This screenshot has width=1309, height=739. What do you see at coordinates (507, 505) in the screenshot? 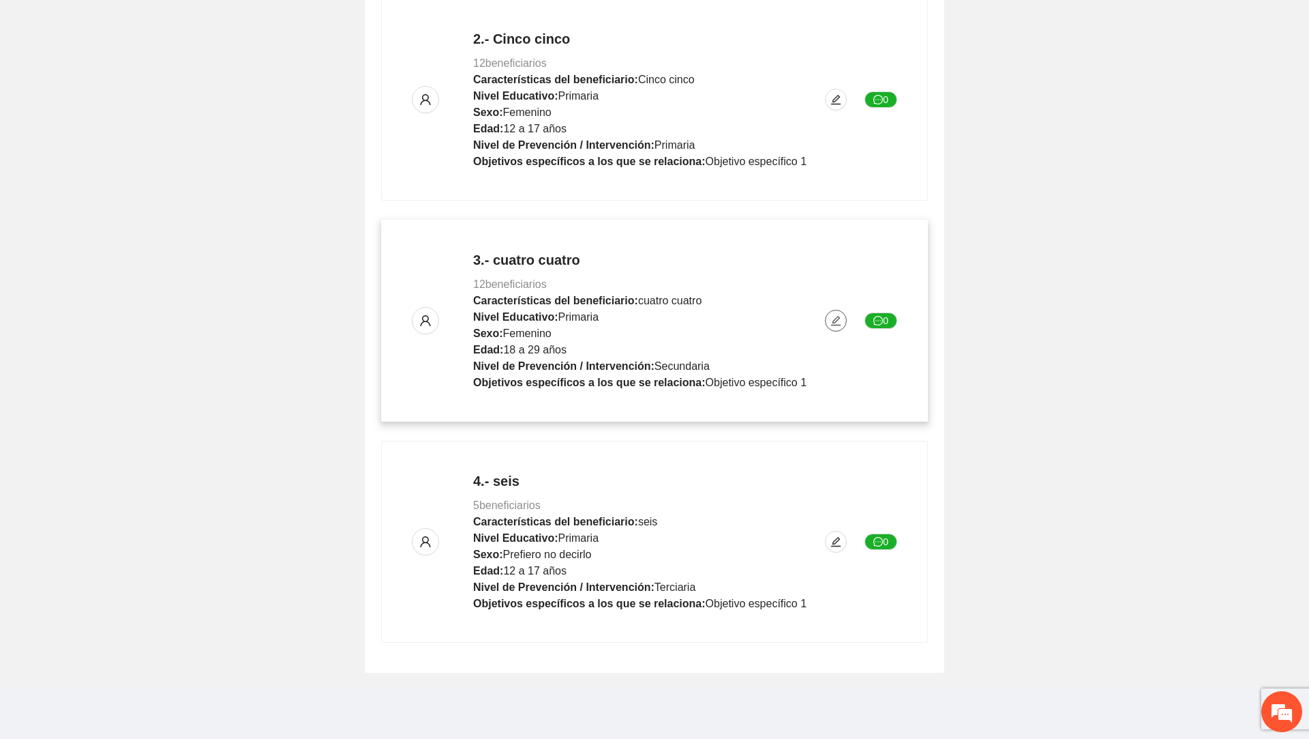
I see `span: 5 beneficiarios` at bounding box center [507, 505].